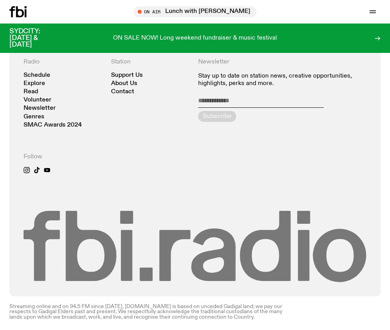 This screenshot has height=330, width=390. Describe the element at coordinates (195, 38) in the screenshot. I see `p: ON SALE NOW! Long weekend fundraiser & music festival` at that location.